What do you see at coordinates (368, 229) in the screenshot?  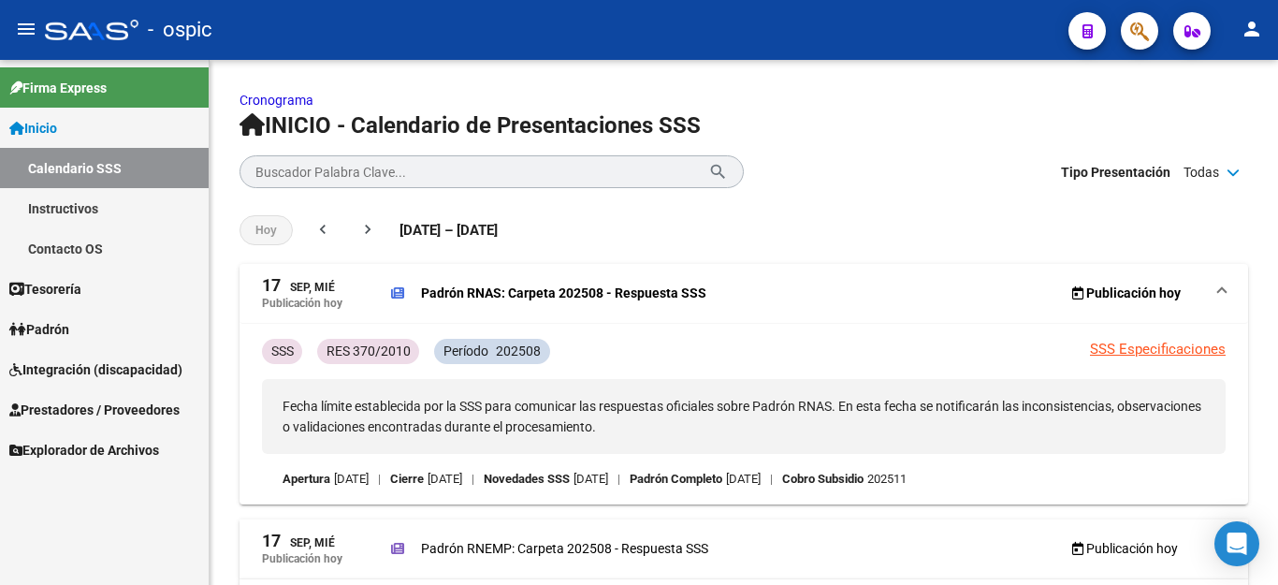 I see `mat-icon: chevron_right` at bounding box center [368, 229].